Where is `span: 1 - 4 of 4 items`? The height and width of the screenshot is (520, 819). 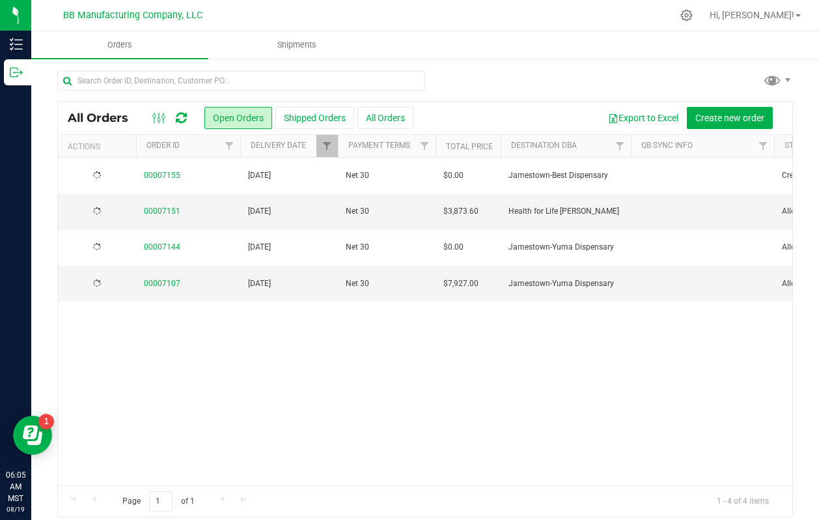 span: 1 - 4 of 4 items is located at coordinates (743, 501).